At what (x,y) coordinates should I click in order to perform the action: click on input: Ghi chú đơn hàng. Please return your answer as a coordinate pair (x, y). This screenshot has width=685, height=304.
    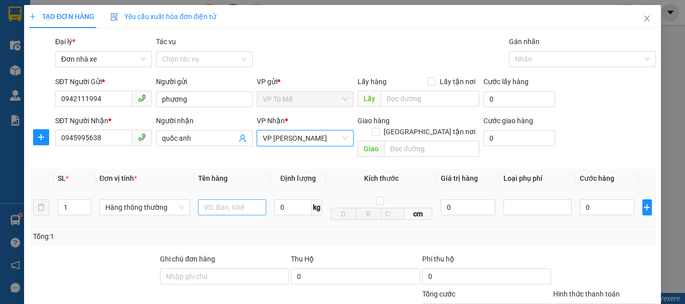
    Looking at the image, I should click on (224, 277).